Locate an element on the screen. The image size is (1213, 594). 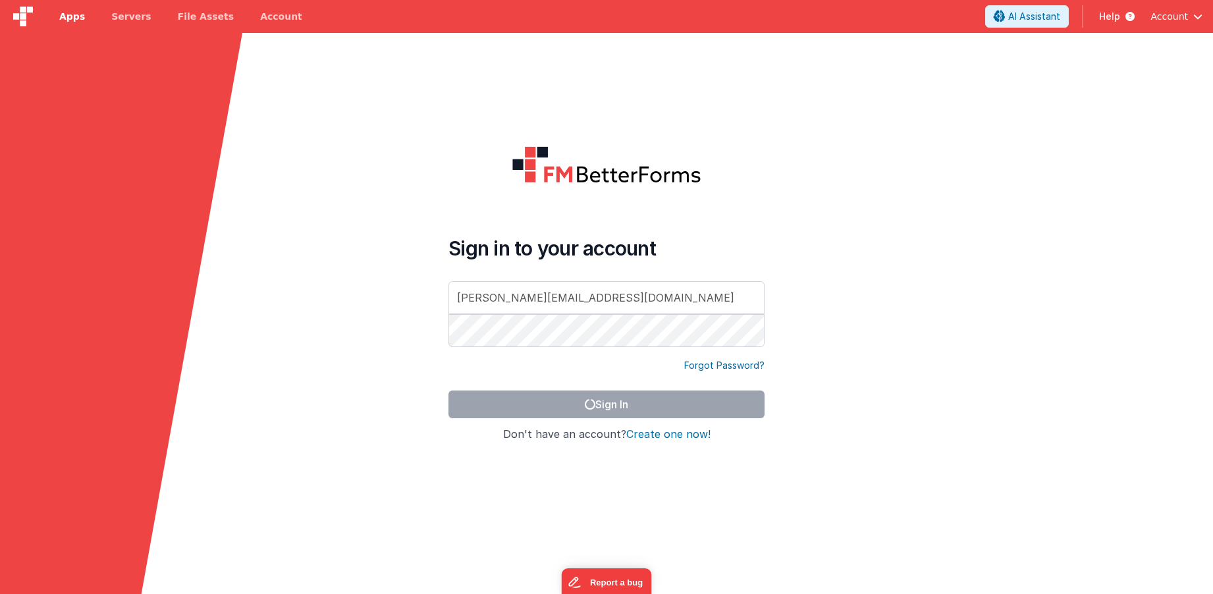
span: Servers is located at coordinates (131, 16).